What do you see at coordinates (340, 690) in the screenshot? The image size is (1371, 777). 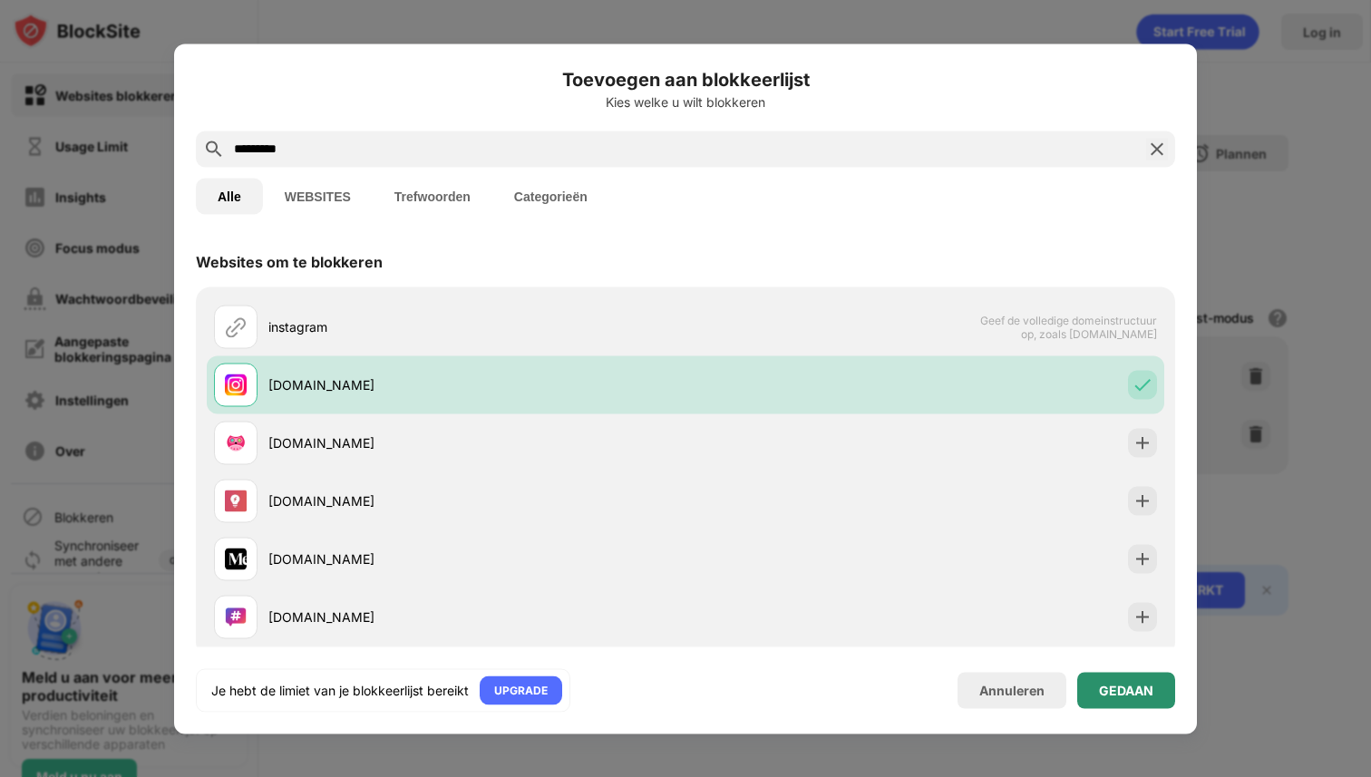 I see `div: Je hebt de limiet van je blokkeerlijst bereikt` at bounding box center [340, 690].